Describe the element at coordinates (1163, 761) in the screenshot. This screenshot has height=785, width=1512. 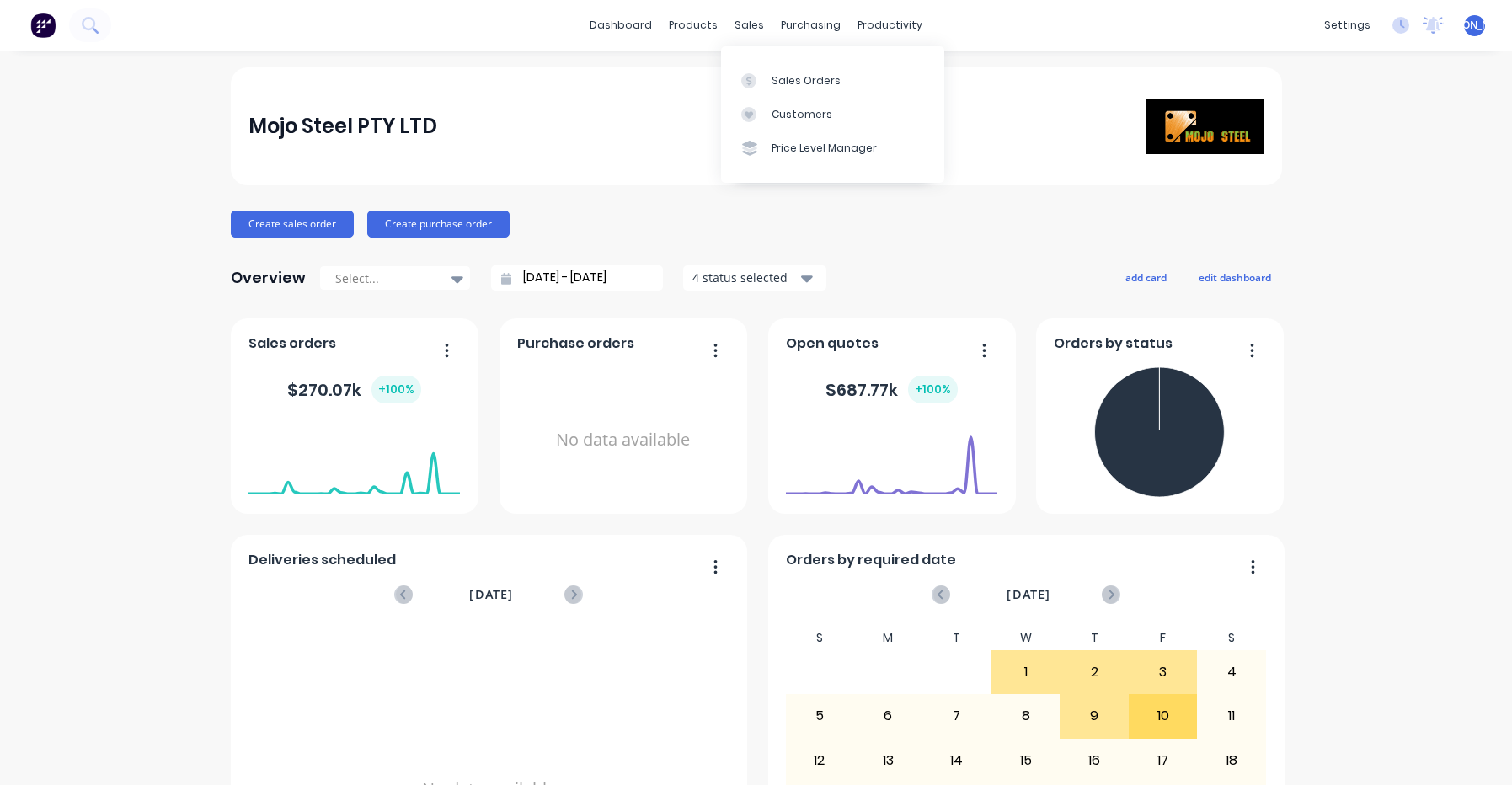
I see `div: 17` at that location.